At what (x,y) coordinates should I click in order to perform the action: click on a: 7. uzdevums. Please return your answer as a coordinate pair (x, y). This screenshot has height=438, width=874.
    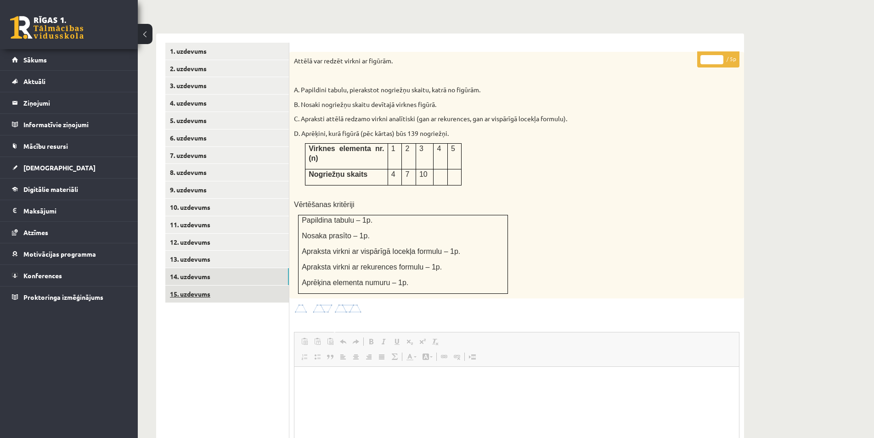
    Looking at the image, I should click on (227, 155).